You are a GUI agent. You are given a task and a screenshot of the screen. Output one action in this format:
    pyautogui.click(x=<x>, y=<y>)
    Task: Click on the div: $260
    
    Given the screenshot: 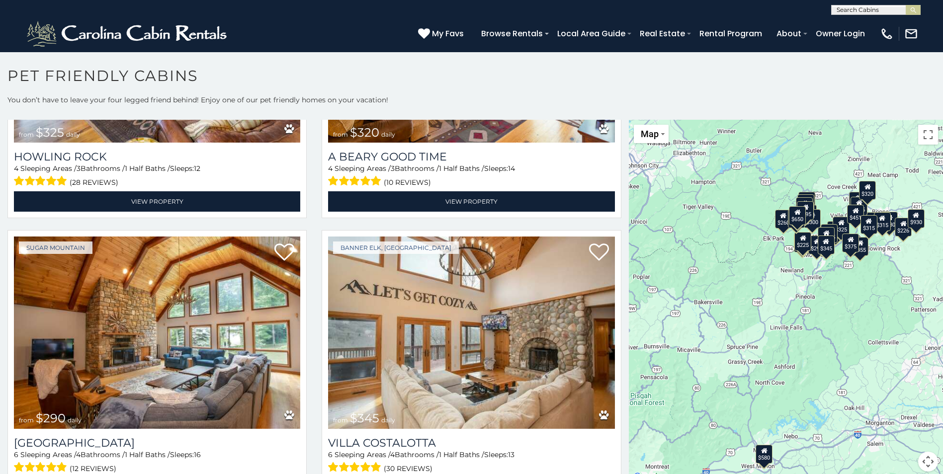 What is the action you would take?
    pyautogui.click(x=783, y=219)
    